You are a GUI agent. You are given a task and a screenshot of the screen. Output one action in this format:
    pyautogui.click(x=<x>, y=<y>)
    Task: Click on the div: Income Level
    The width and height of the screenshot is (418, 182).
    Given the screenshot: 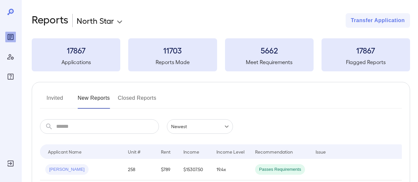 What is the action you would take?
    pyautogui.click(x=230, y=151)
    